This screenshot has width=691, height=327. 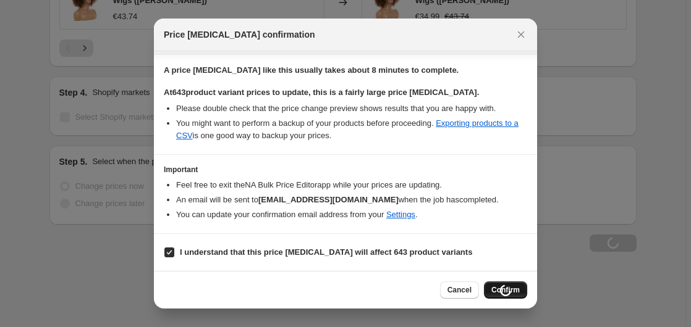 What do you see at coordinates (351, 185) in the screenshot?
I see `li: Feel free to exit the NA Bulk Price Editor app while your prices are updating.` at bounding box center [351, 185].